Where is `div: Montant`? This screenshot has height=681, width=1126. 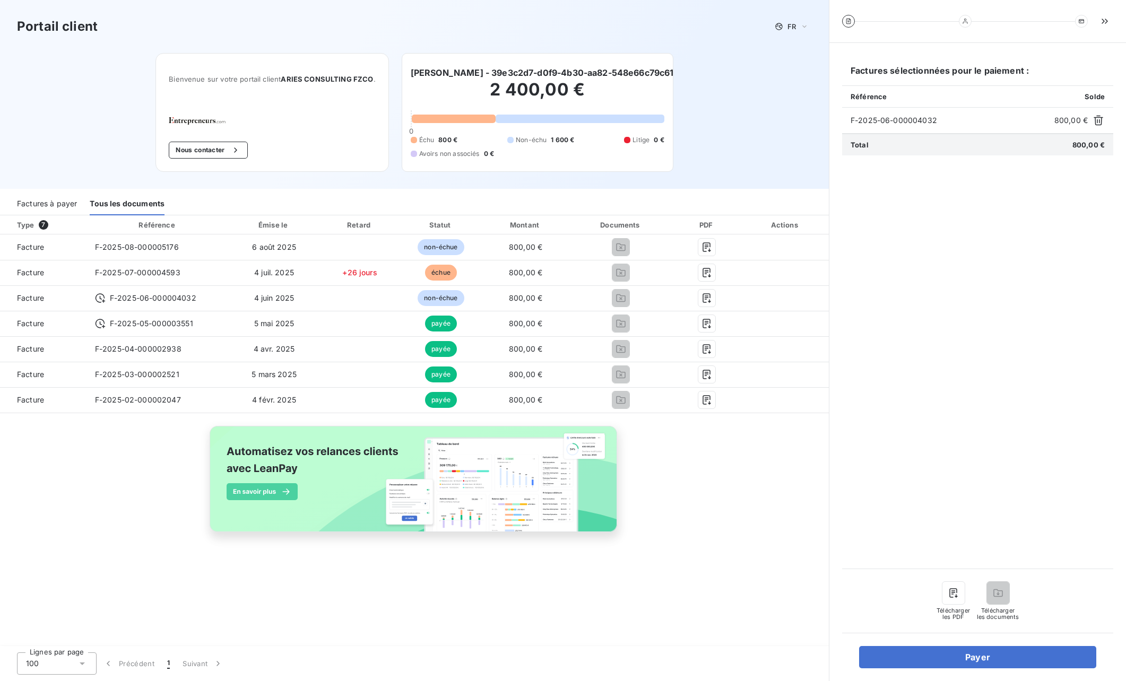
div: Montant is located at coordinates (525, 225).